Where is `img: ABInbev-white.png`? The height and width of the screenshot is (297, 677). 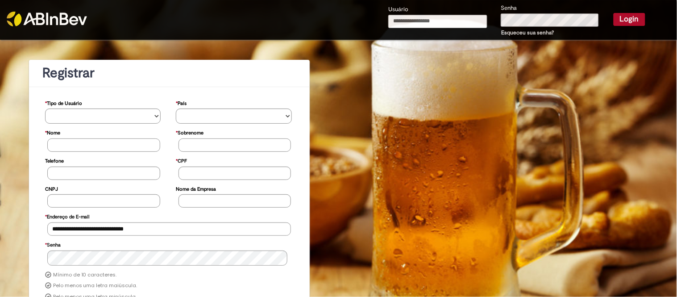 img: ABInbev-white.png is located at coordinates (47, 19).